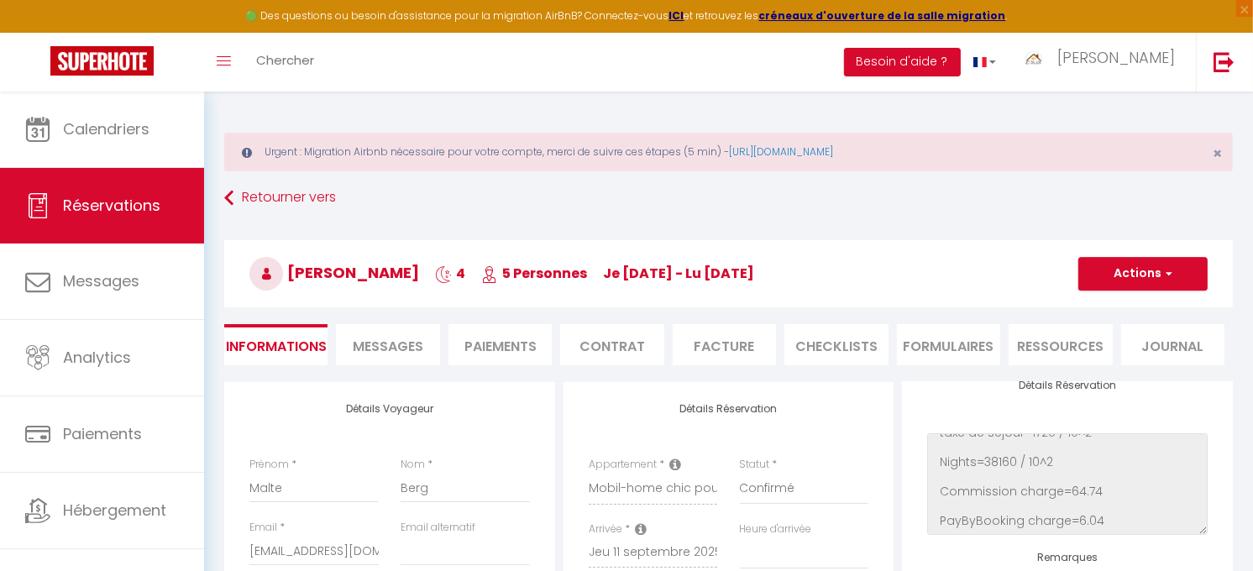 The height and width of the screenshot is (571, 1253). Describe the element at coordinates (1068, 558) in the screenshot. I see `h4: Remarques` at that location.